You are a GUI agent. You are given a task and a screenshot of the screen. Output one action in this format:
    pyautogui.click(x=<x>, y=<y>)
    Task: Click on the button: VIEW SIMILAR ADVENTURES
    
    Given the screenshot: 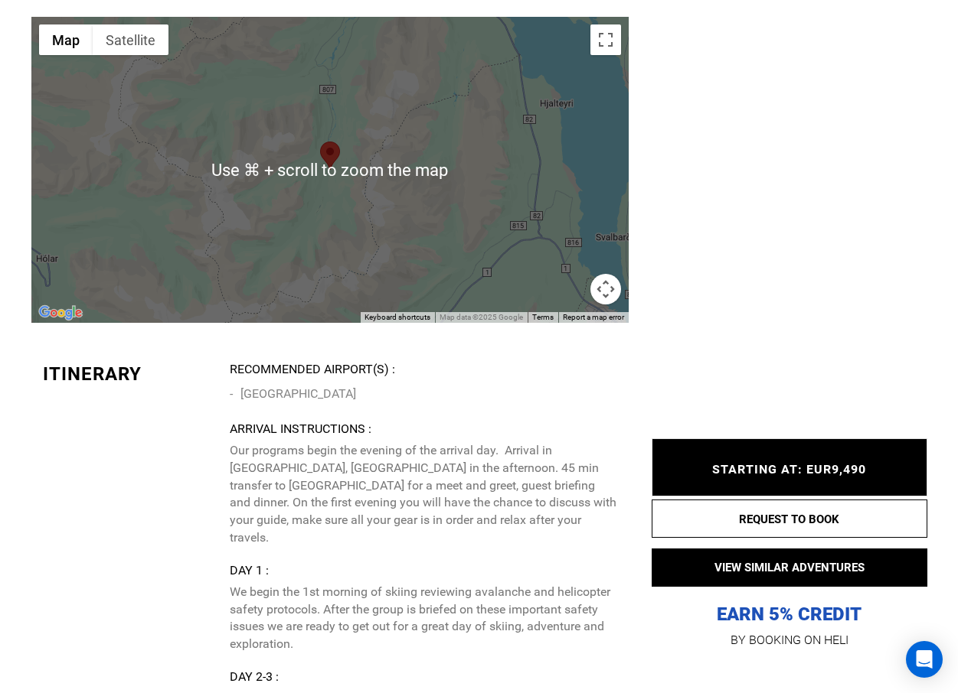 What is the action you would take?
    pyautogui.click(x=789, y=568)
    